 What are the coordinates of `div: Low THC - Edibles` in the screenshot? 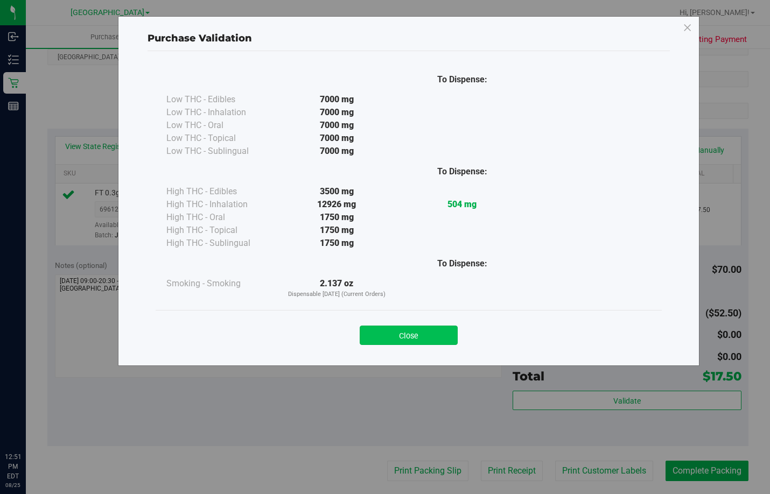 It's located at (220, 100).